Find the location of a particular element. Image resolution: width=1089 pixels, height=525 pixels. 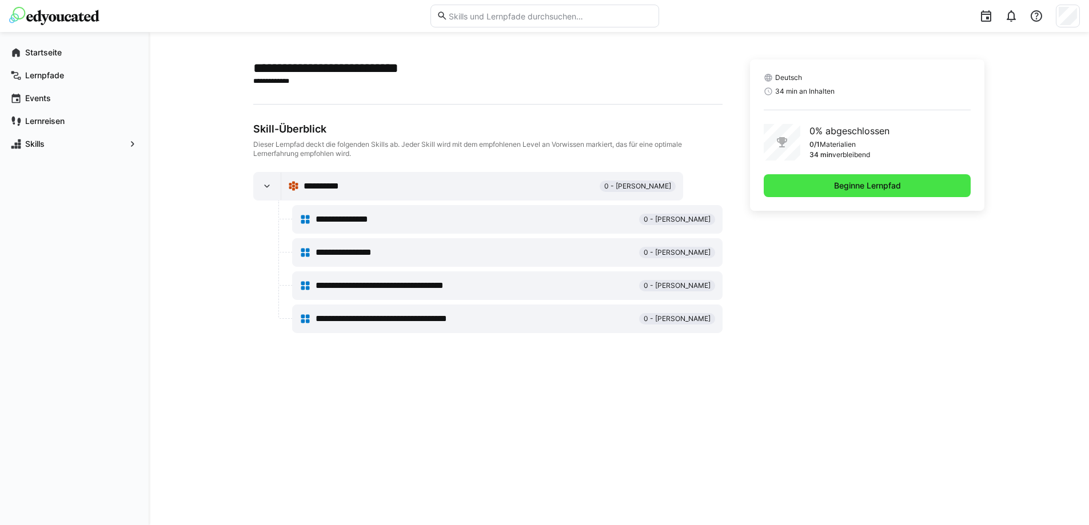

div: Skill-Überblick is located at coordinates (487, 129).